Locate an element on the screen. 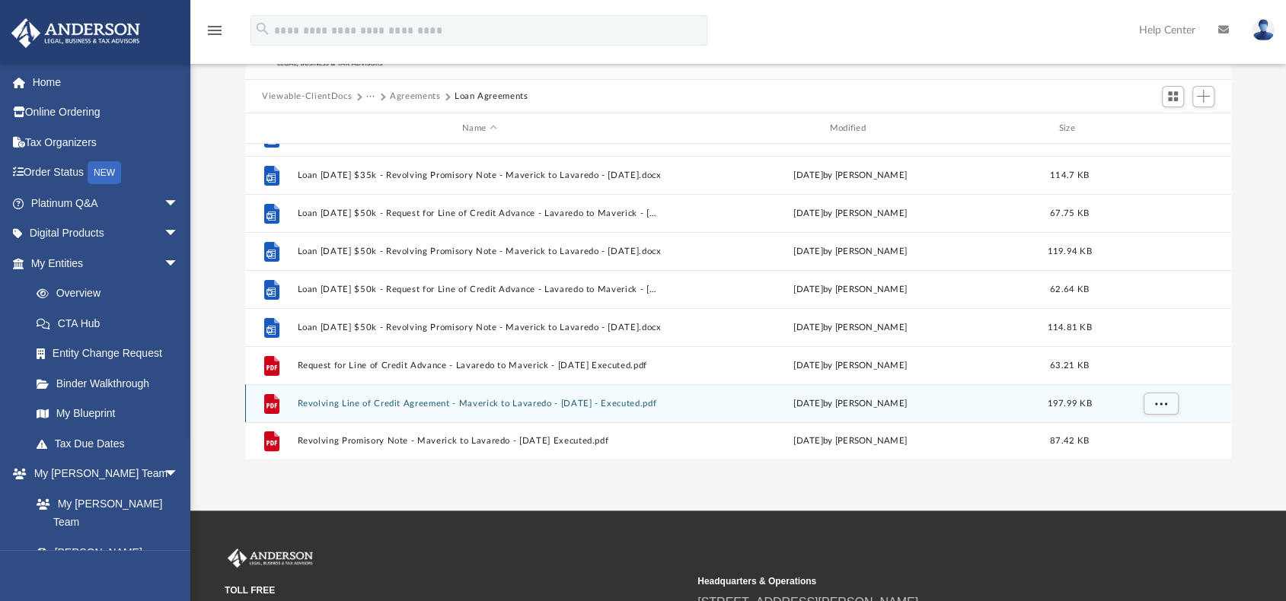 The width and height of the screenshot is (1286, 601). div: NEW is located at coordinates (104, 173).